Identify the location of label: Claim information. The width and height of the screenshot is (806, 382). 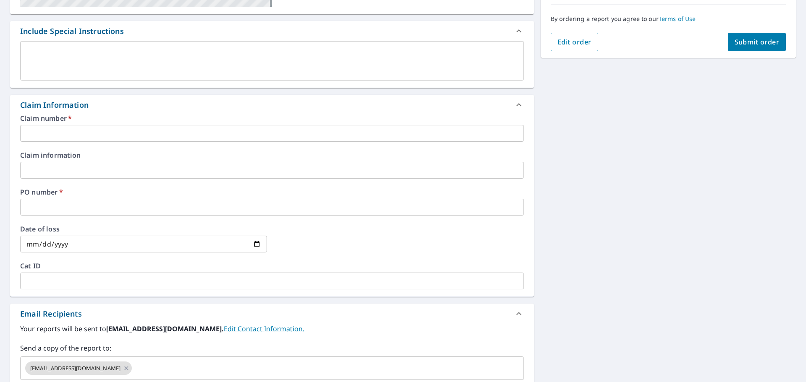
(272, 155).